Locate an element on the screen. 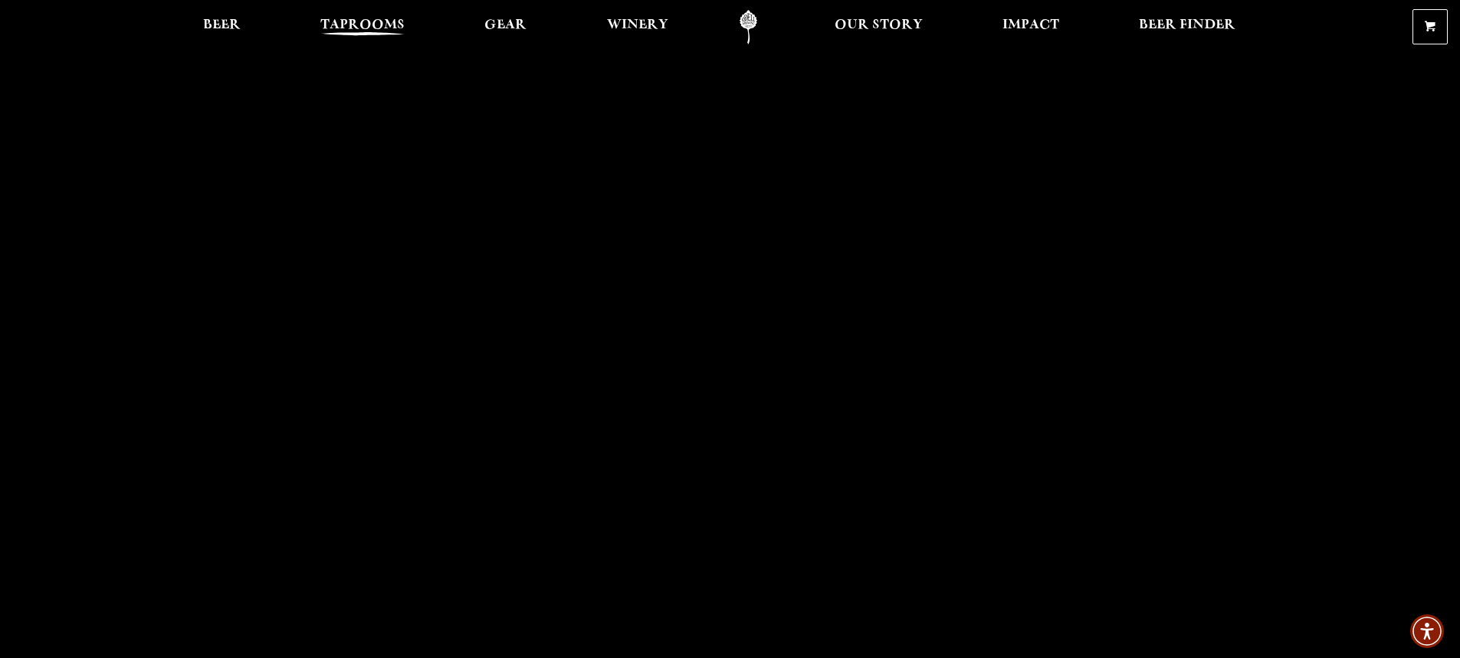 The image size is (1460, 658). a: Gear is located at coordinates (505, 27).